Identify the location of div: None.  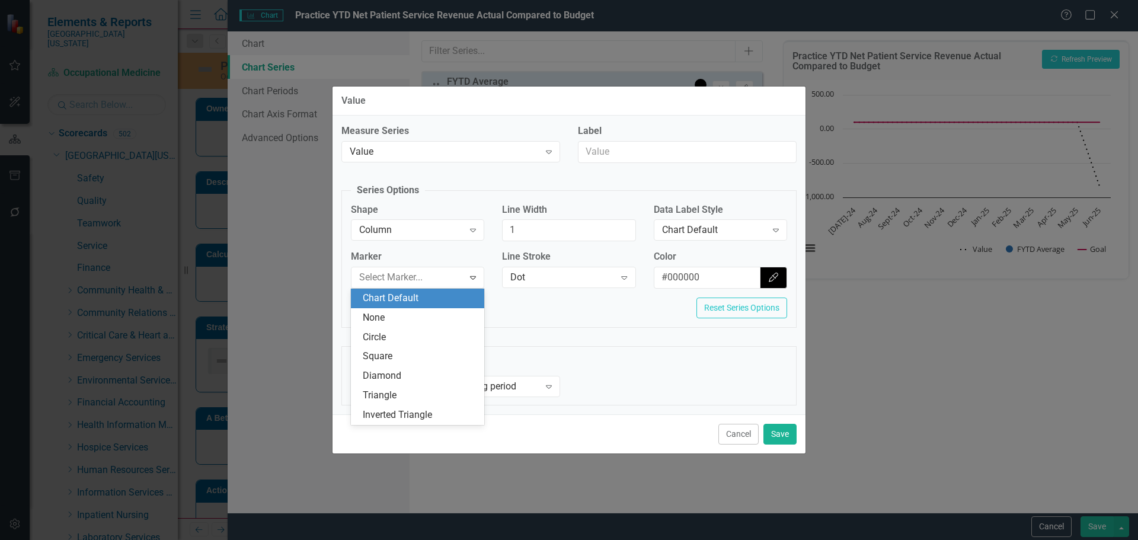
(420, 318).